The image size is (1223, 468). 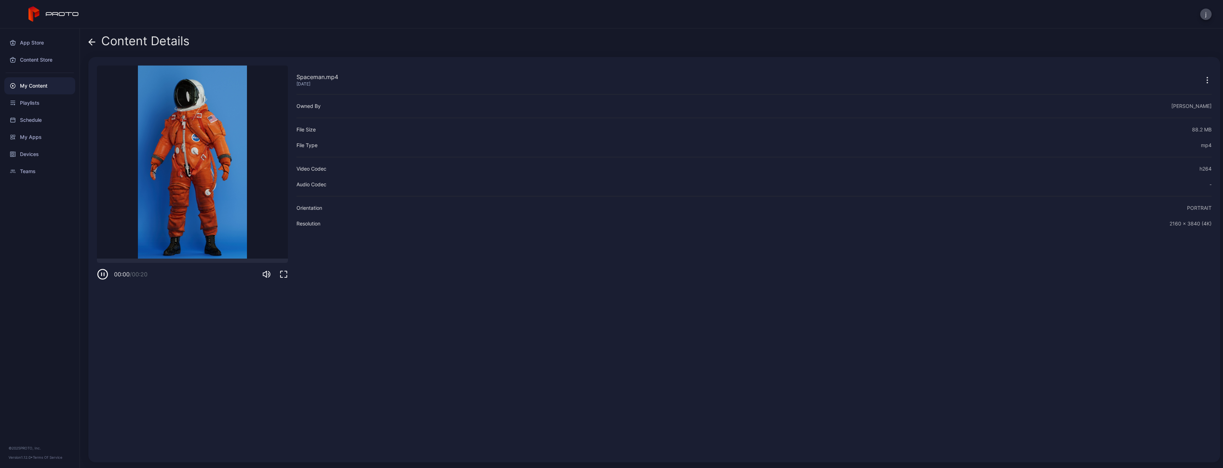 What do you see at coordinates (40, 103) in the screenshot?
I see `div: Playlists` at bounding box center [40, 103].